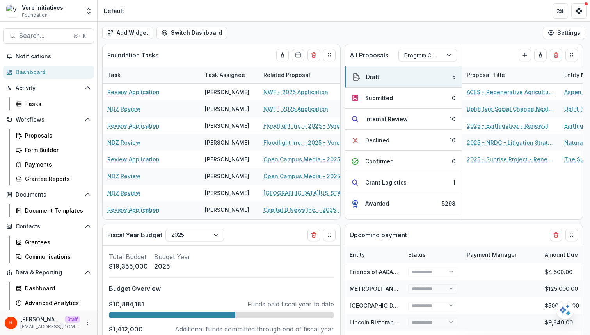  What do you see at coordinates (403, 140) in the screenshot?
I see `button: Declined10` at bounding box center [403, 140].